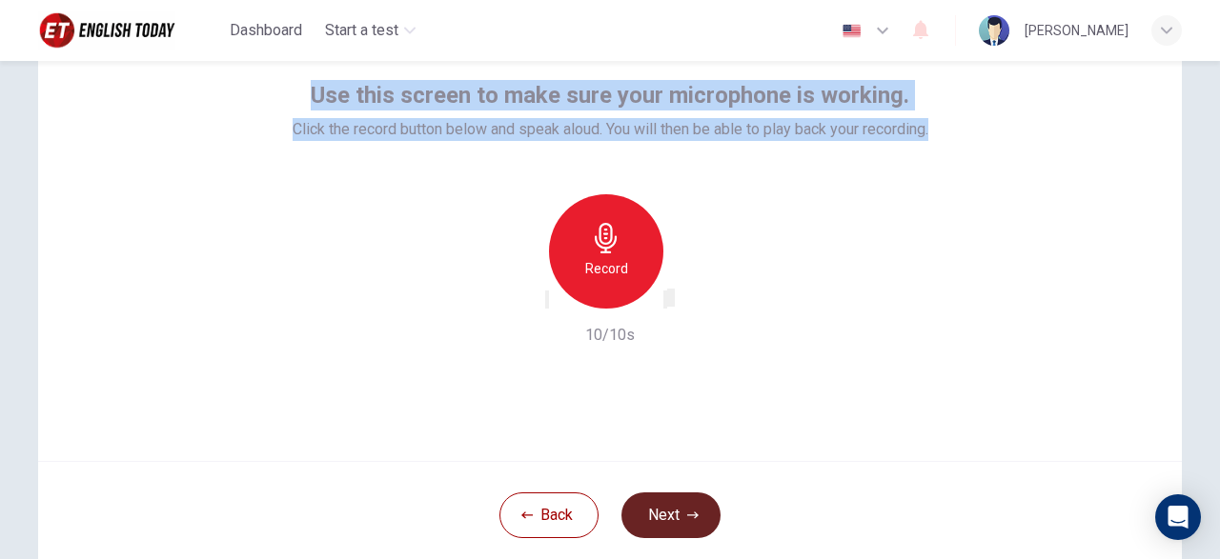  I want to click on span: Start a test, so click(361, 30).